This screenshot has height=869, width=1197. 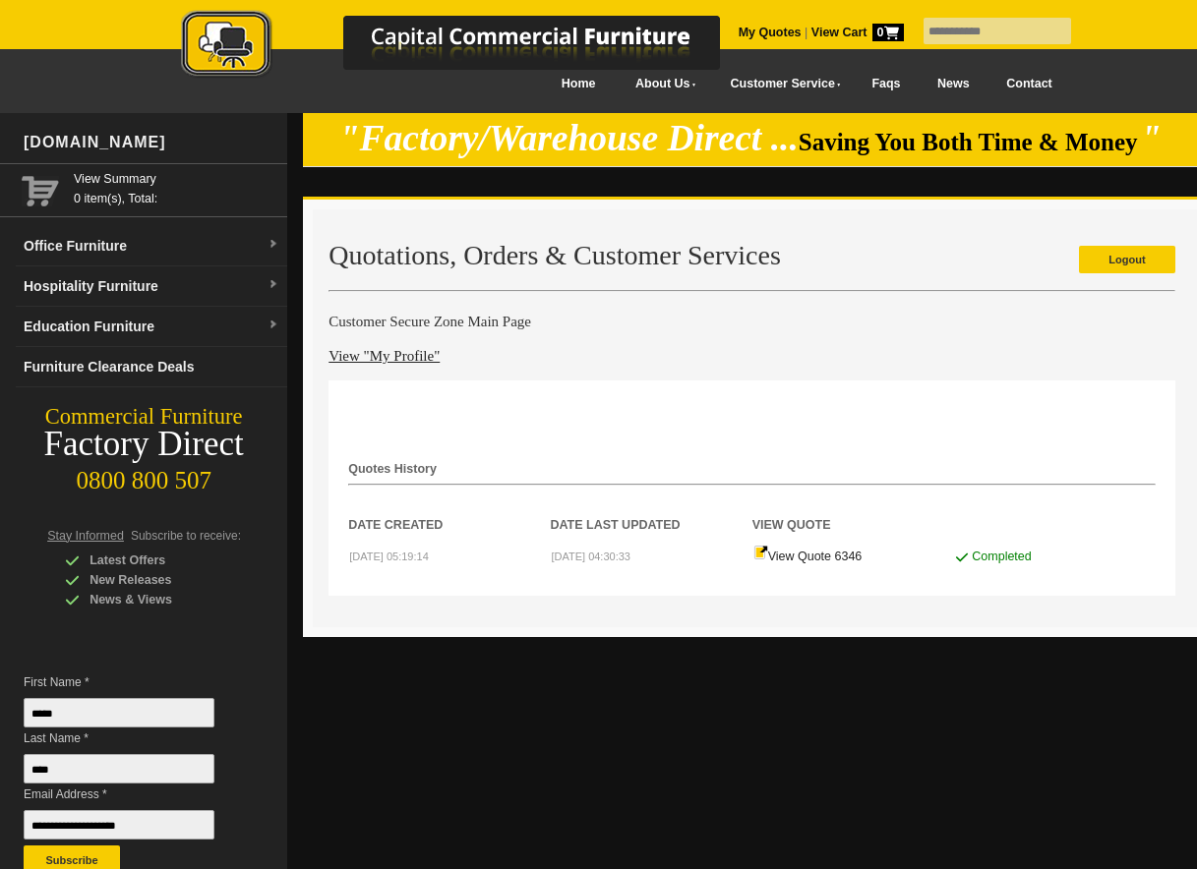 What do you see at coordinates (151, 286) in the screenshot?
I see `a: Hospitality Furnituredropdown` at bounding box center [151, 286].